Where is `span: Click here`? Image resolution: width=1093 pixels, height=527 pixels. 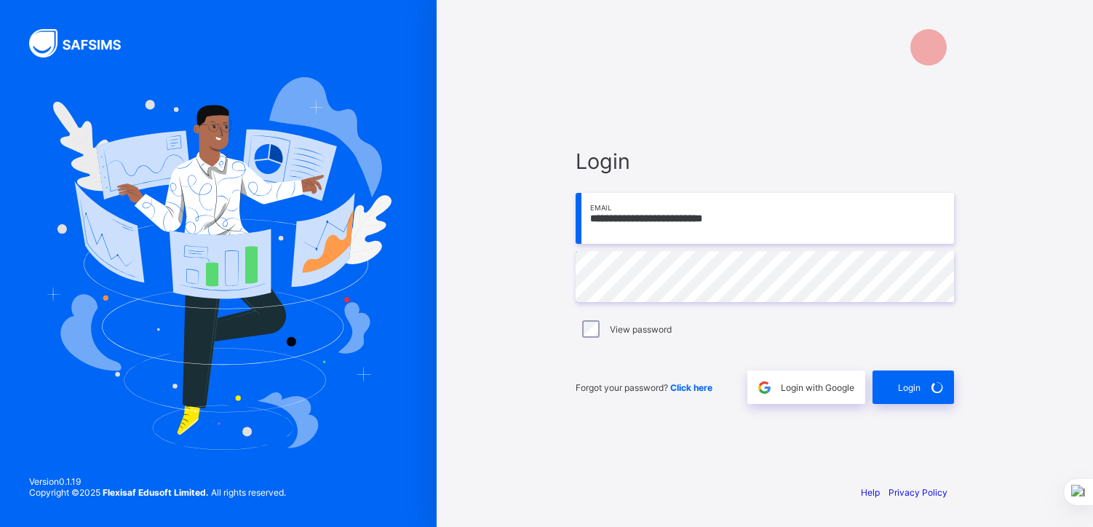
span: Click here is located at coordinates (692, 387).